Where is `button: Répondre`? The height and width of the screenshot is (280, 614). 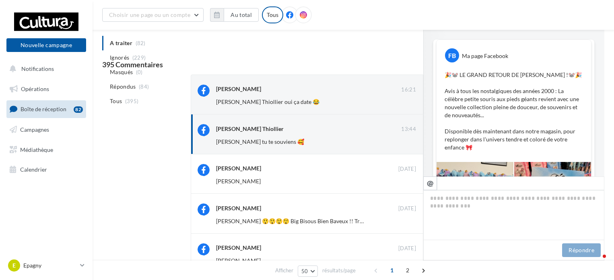
button: Répondre is located at coordinates (582, 250).